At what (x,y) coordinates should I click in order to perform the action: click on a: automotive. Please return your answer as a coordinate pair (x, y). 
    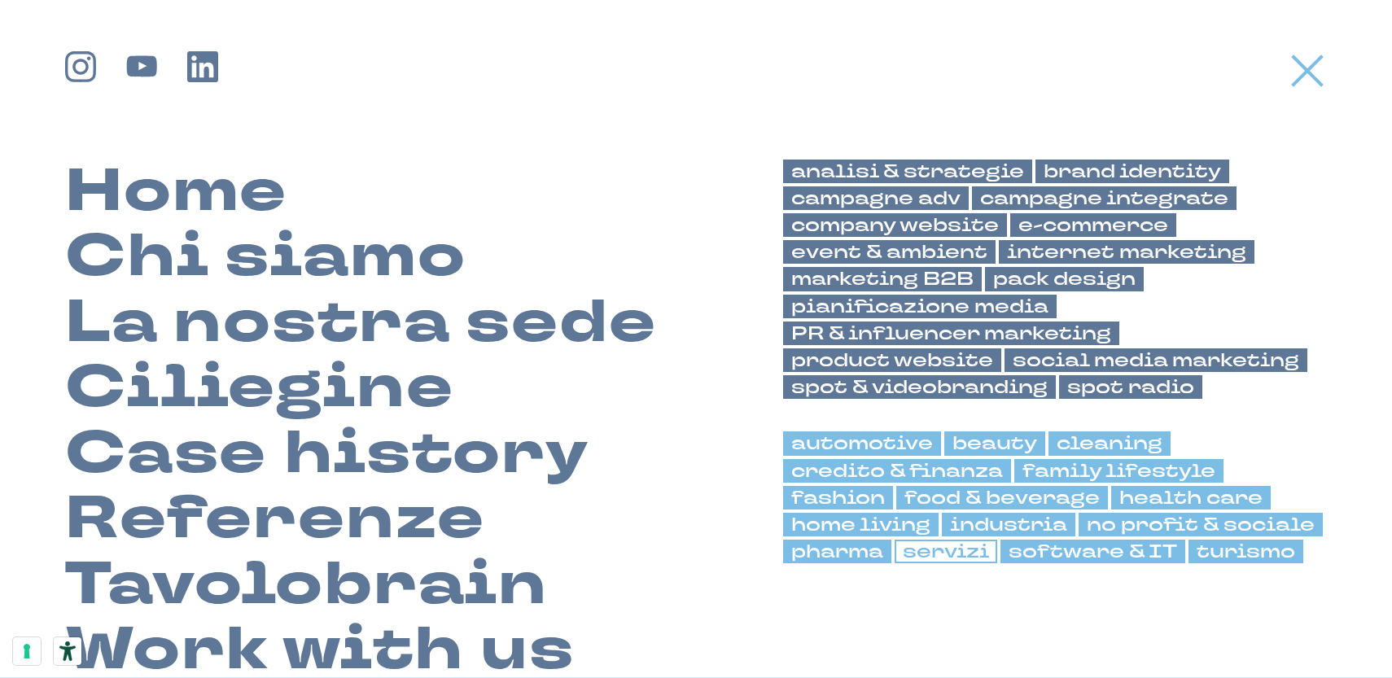
    Looking at the image, I should click on (862, 443).